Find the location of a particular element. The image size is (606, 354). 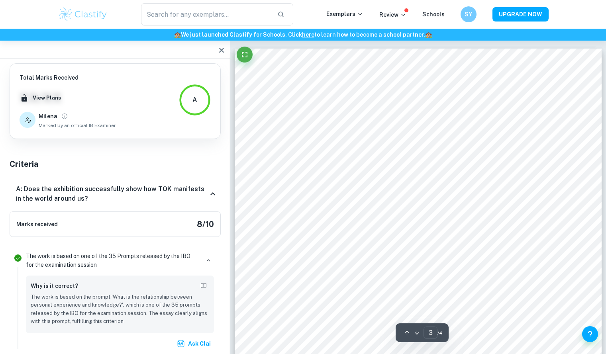

h6: Total Marks Received is located at coordinates (68, 78).